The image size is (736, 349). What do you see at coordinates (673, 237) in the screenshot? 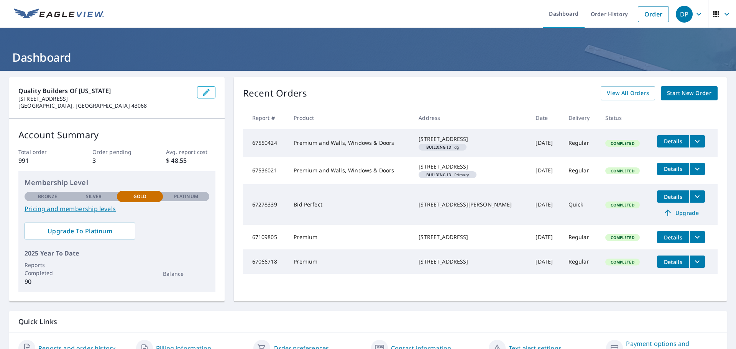
I see `button: detailsBtn-67109805` at bounding box center [673, 237].